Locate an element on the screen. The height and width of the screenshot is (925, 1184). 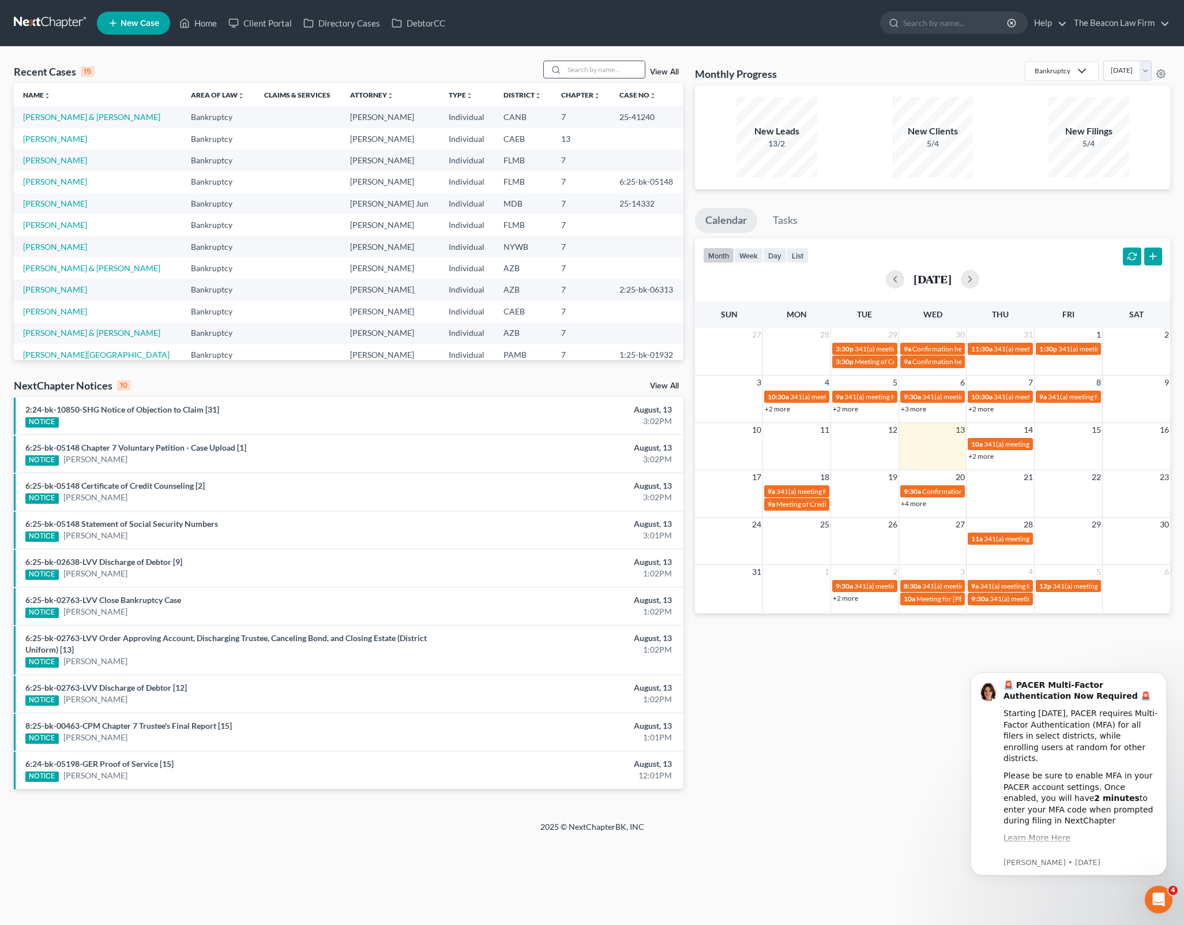
div: Recent Cases is located at coordinates (54, 72).